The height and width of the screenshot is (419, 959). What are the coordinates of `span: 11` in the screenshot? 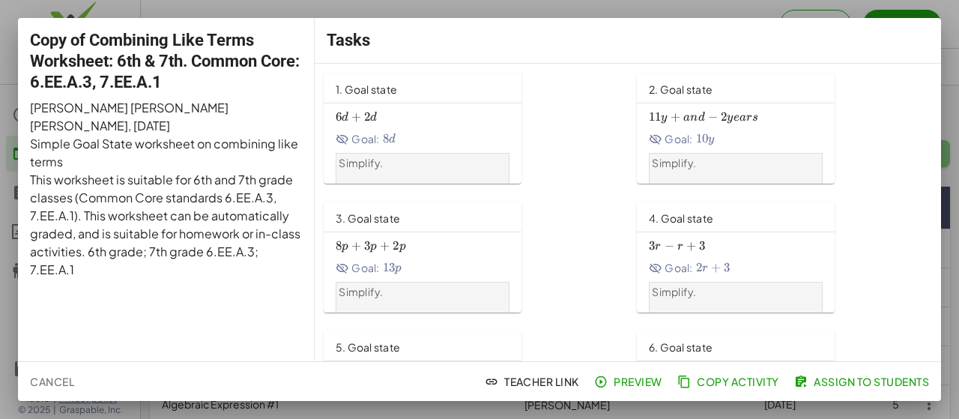 It's located at (655, 117).